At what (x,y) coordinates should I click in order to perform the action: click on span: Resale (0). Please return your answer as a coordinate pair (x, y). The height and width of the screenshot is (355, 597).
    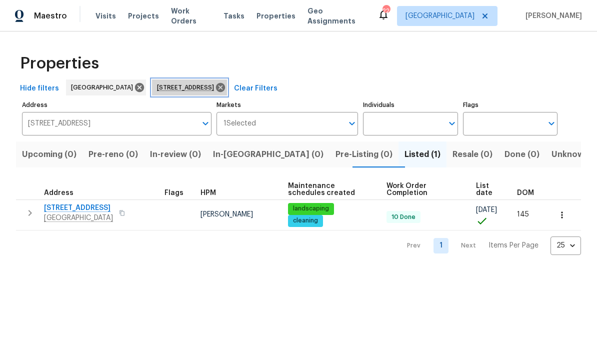
    Looking at the image, I should click on (472, 154).